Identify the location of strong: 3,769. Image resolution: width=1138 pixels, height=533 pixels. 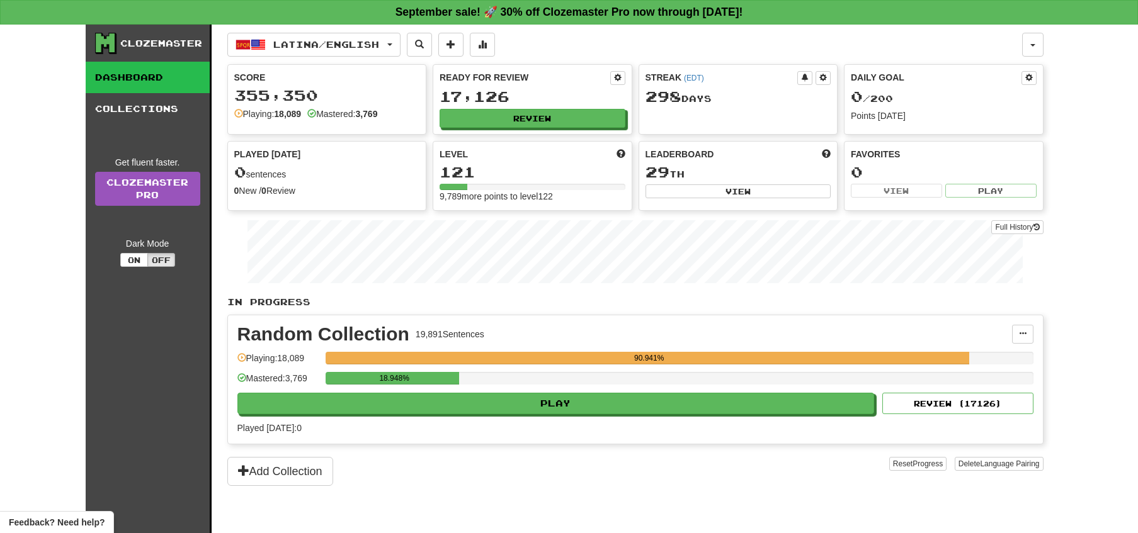
(366, 114).